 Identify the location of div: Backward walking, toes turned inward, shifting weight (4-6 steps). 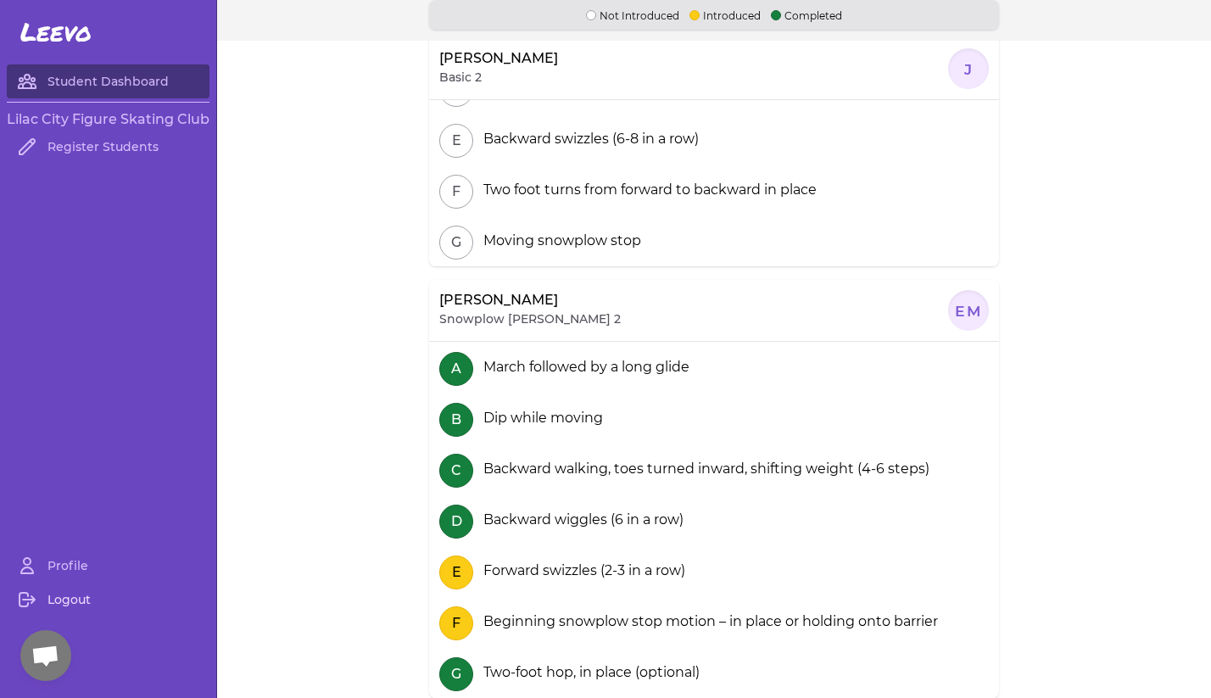
(703, 469).